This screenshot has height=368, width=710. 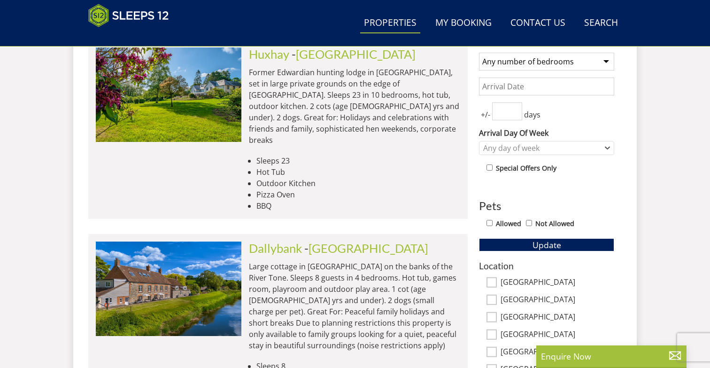 I want to click on li: Hot Tub, so click(x=358, y=172).